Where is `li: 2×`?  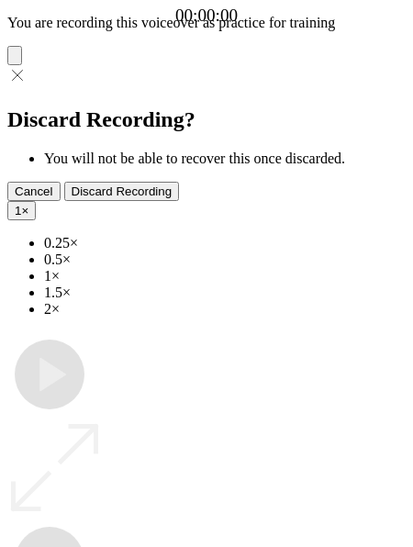 li: 2× is located at coordinates (225, 309).